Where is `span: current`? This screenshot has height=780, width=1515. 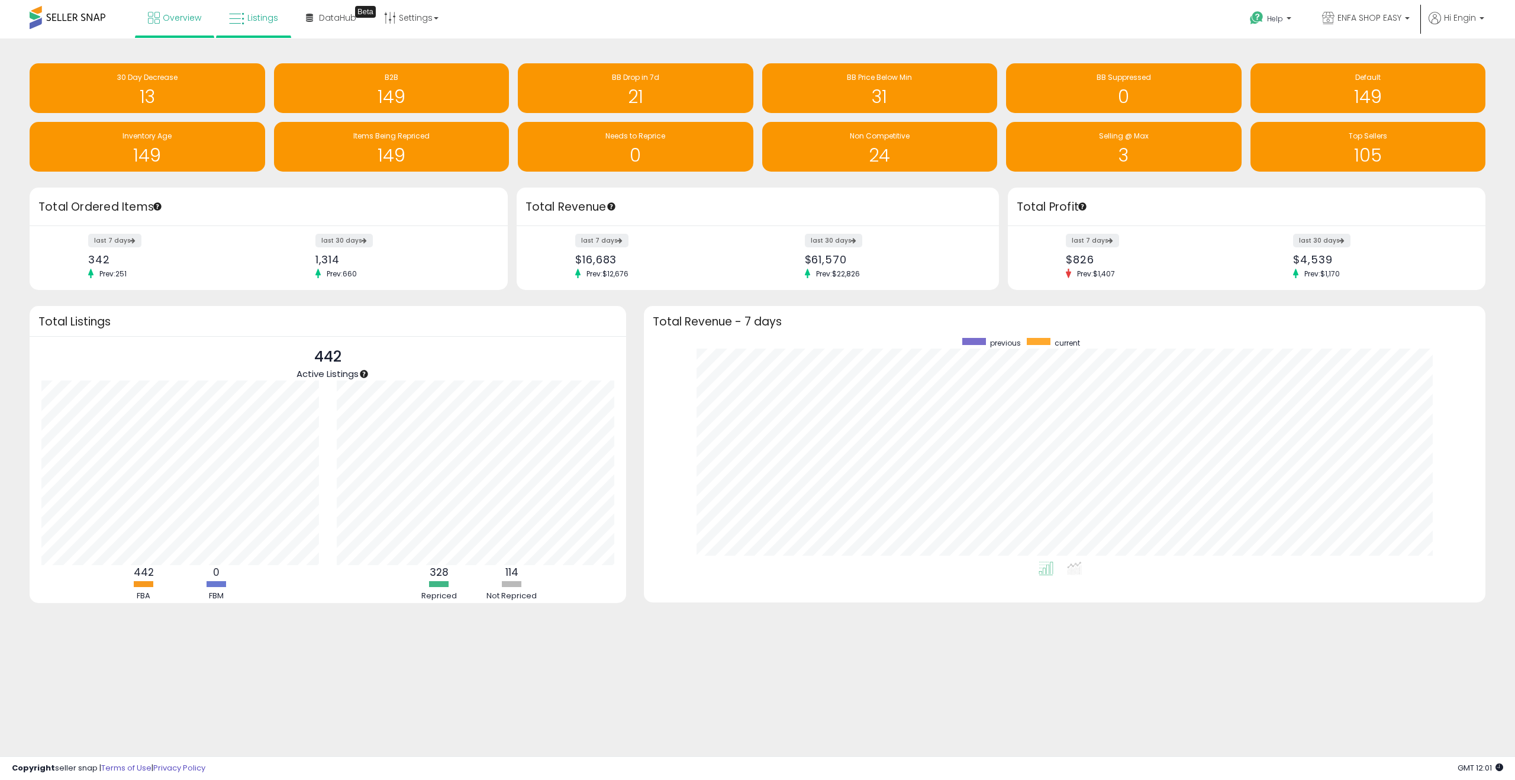 span: current is located at coordinates (1067, 343).